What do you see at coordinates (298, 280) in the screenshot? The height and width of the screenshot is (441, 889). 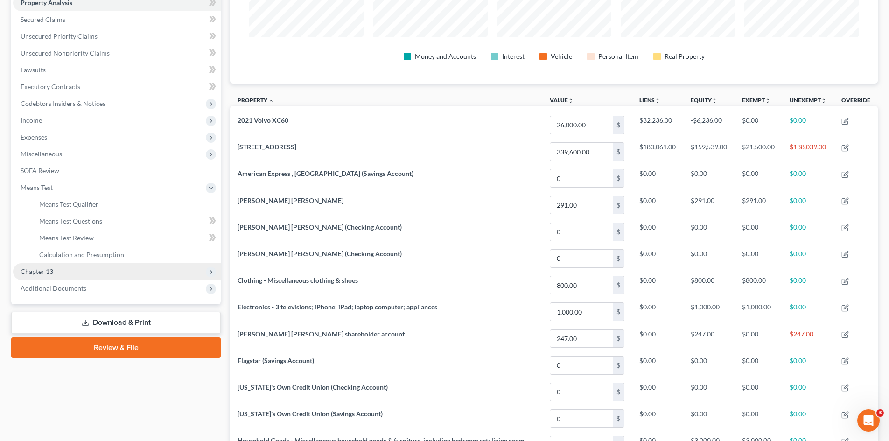 I see `span: Clothing - Miscellaneous clothing & shoes` at bounding box center [298, 280].